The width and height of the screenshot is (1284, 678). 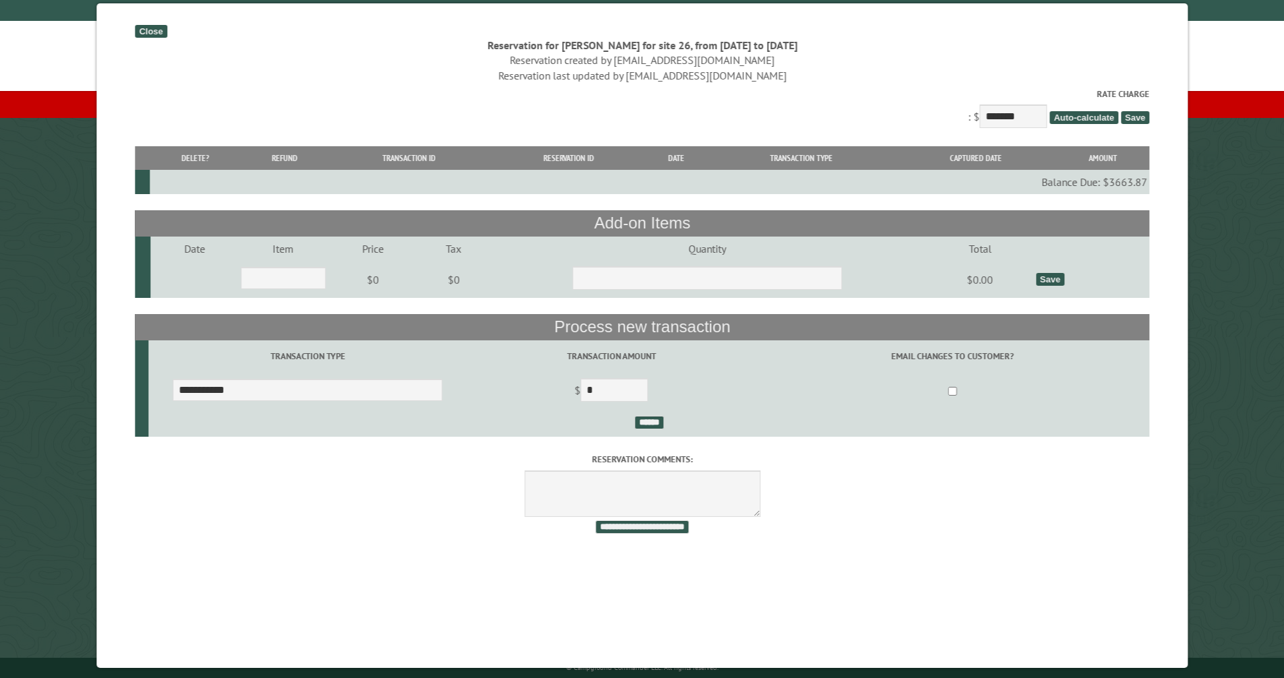 I want to click on label: Reservation comments:, so click(x=642, y=459).